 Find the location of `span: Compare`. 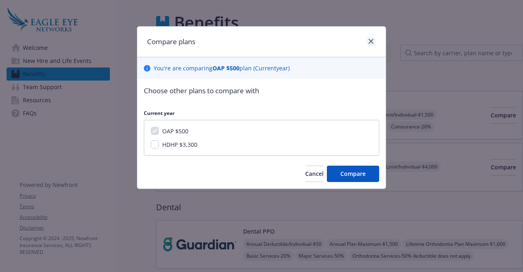

span: Compare is located at coordinates (353, 173).